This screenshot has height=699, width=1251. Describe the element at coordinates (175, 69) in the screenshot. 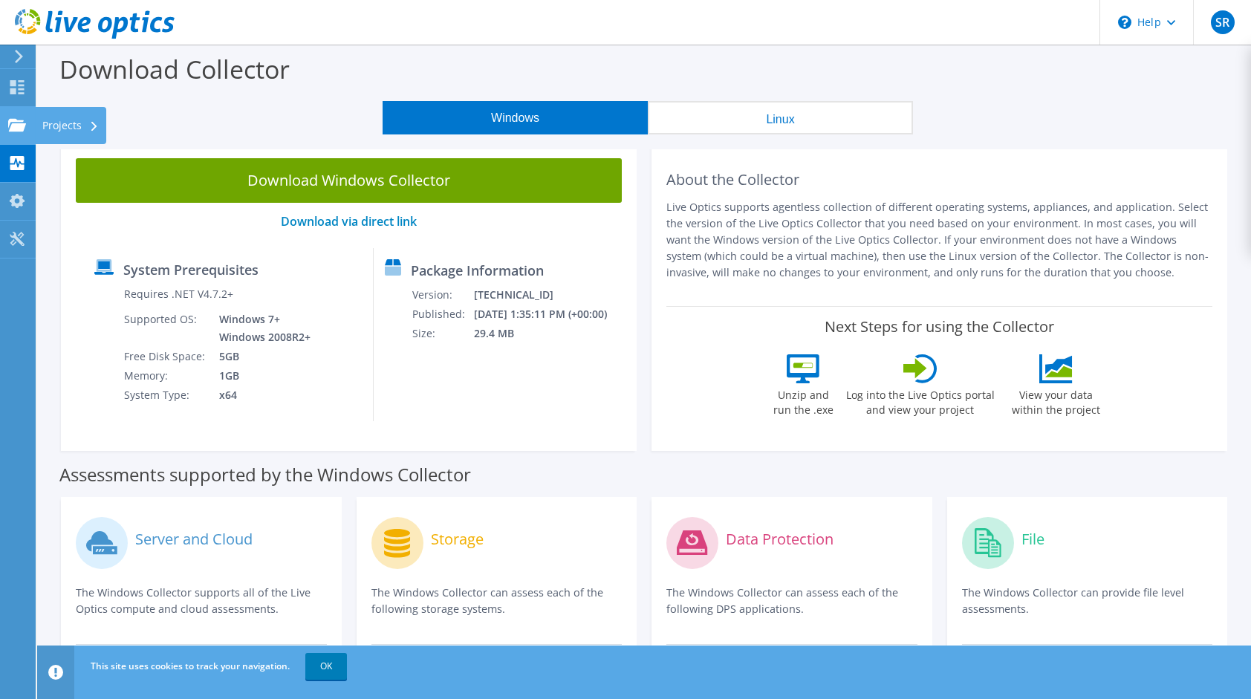

I see `label: Download Collector` at that location.